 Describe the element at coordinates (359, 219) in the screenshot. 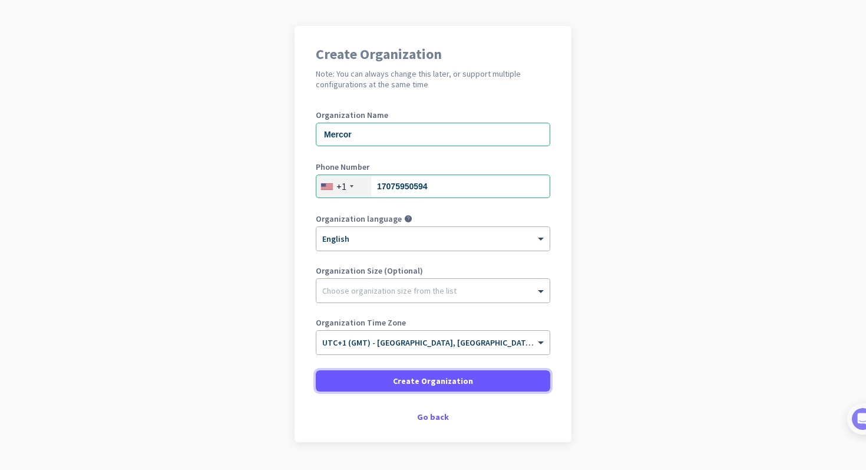

I see `label: Organization language` at that location.